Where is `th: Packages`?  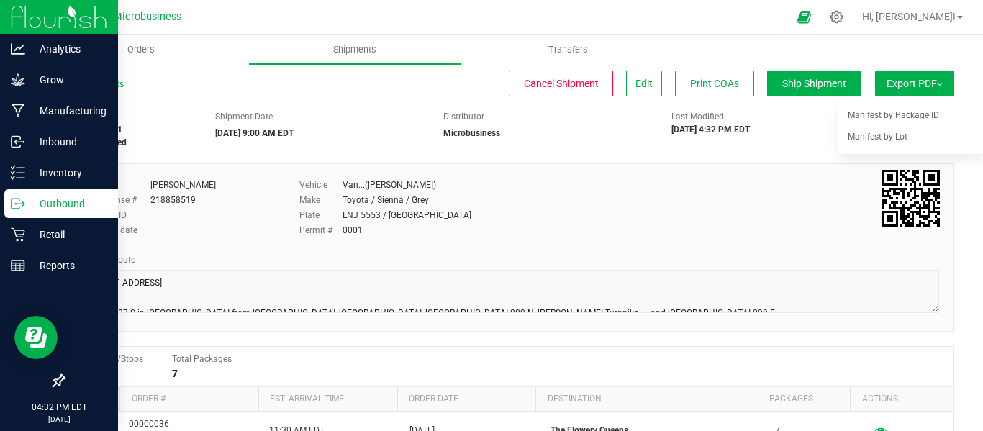 th: Packages is located at coordinates (804, 400).